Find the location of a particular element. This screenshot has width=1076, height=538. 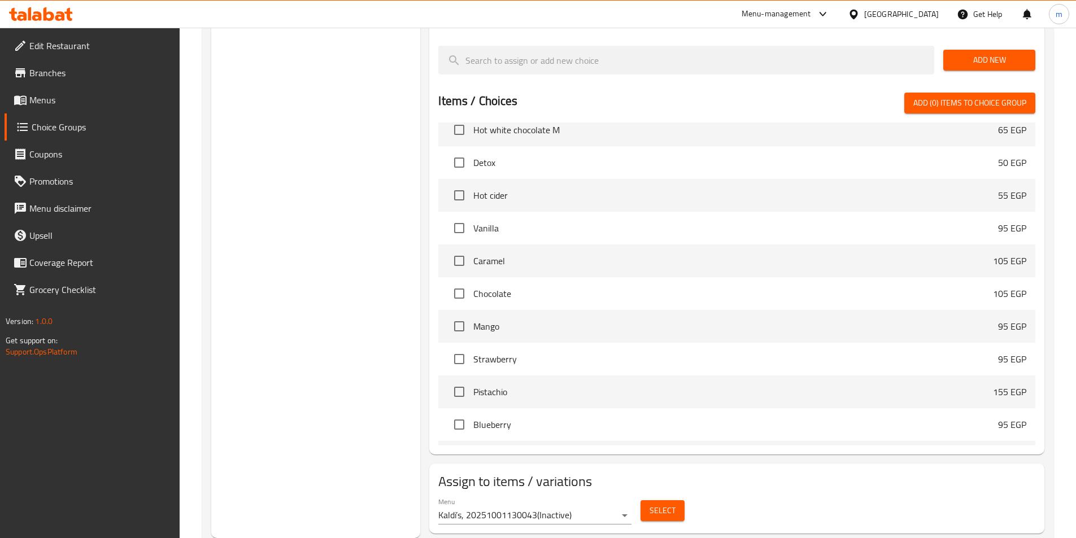

span: Get support on: is located at coordinates (32, 341).